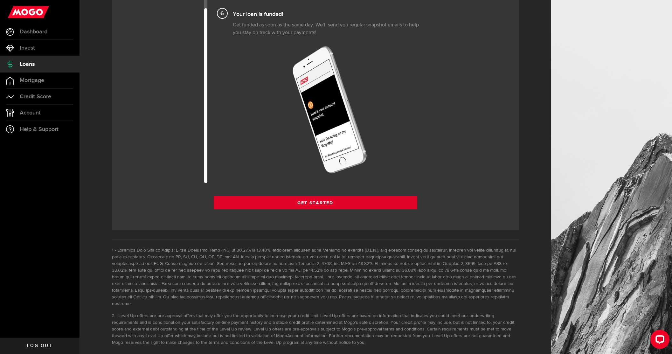  What do you see at coordinates (27, 64) in the screenshot?
I see `span: Loans` at bounding box center [27, 64].